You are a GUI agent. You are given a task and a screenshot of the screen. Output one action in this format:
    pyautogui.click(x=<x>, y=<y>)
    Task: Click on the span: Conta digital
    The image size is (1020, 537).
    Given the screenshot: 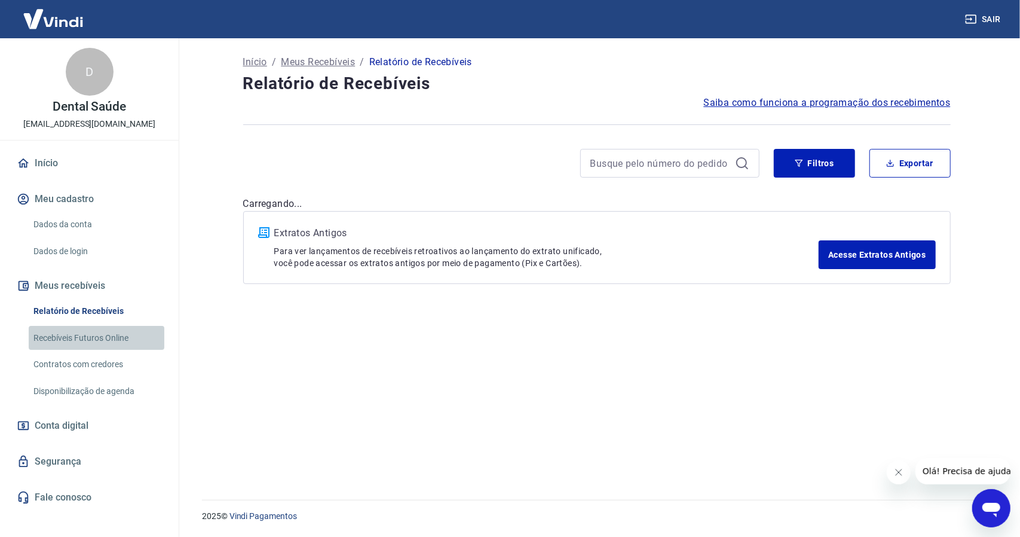 What is the action you would take?
    pyautogui.click(x=62, y=425)
    